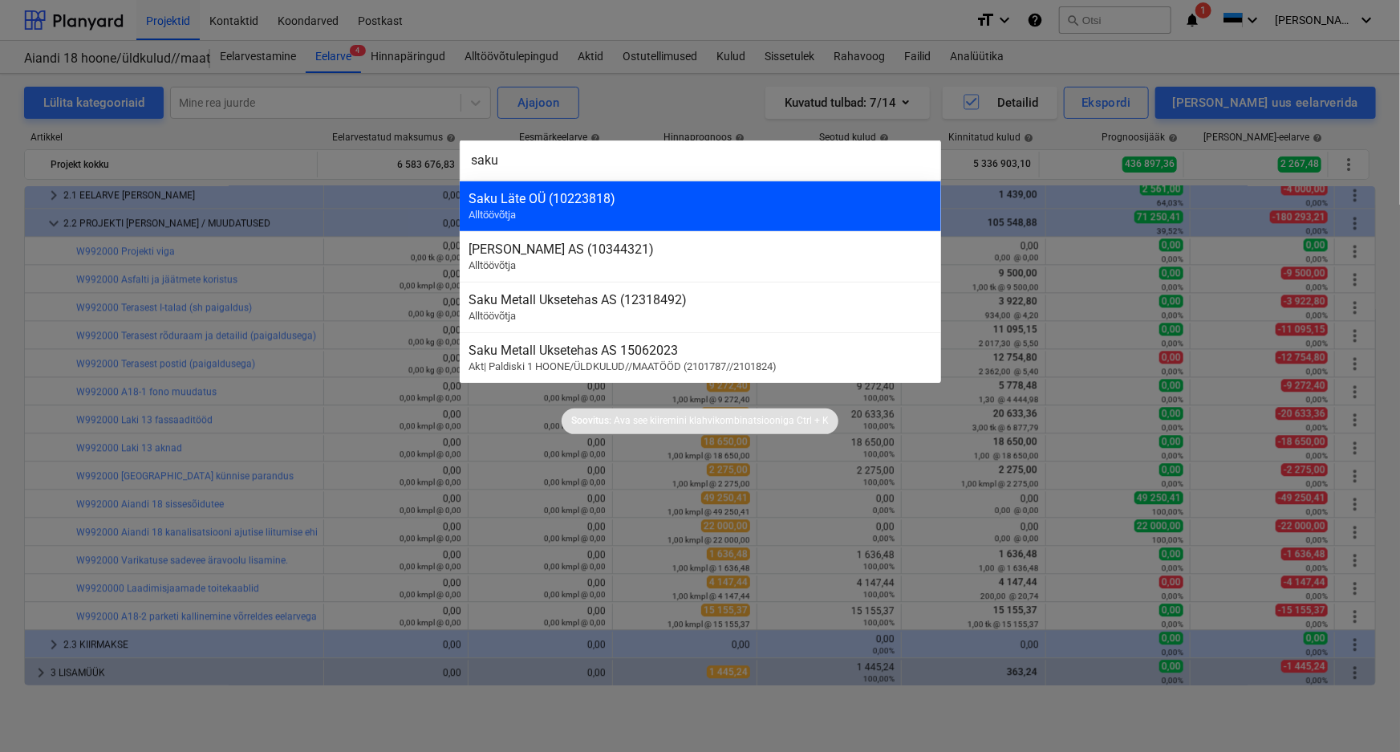  Describe the element at coordinates (704, 420) in the screenshot. I see `p: Ava see kiiremini klahvikombinatsiooniga` at that location.